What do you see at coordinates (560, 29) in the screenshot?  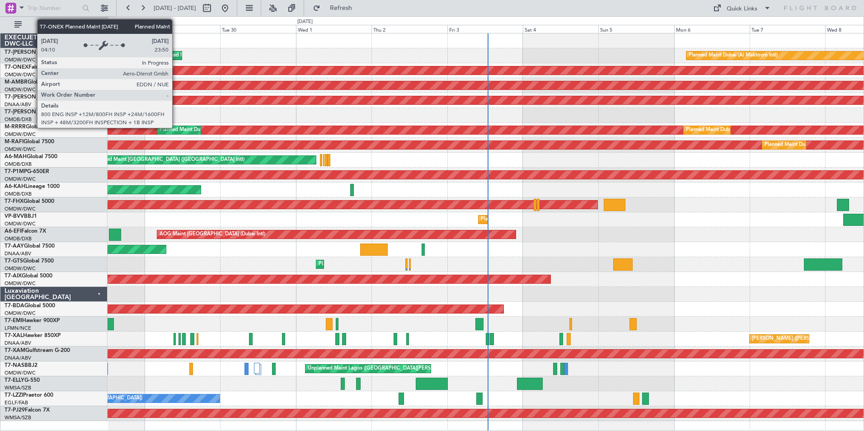 I see `div: Sat 4` at bounding box center [560, 29].